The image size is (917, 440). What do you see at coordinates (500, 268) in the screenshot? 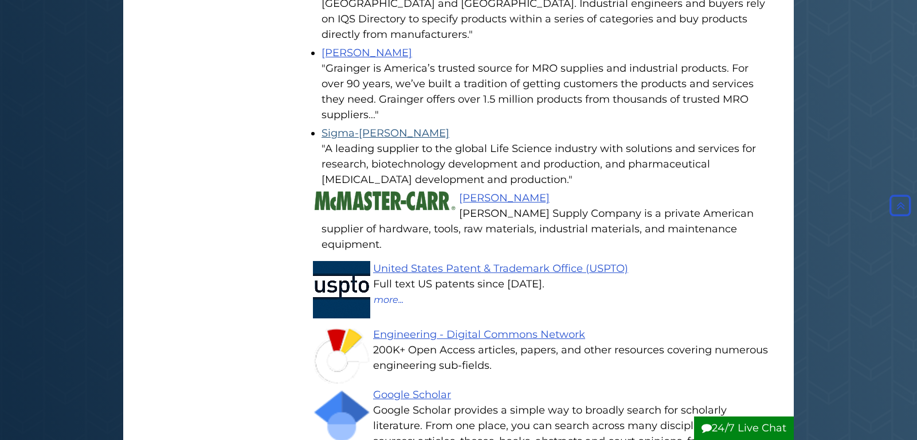
I see `a: United States Patent & Trademark Office (USPTO)` at bounding box center [500, 268].